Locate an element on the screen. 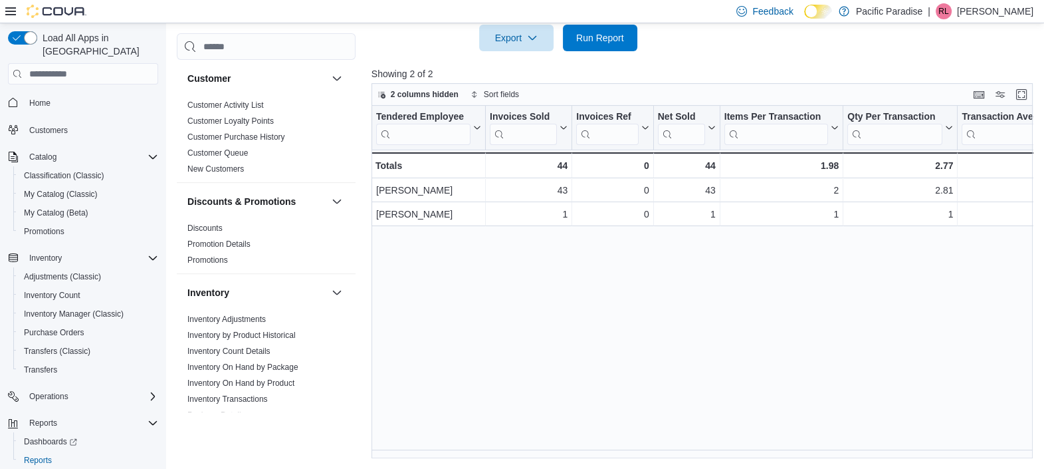 Image resolution: width=1044 pixels, height=469 pixels. span: Inventory Count is located at coordinates (52, 295).